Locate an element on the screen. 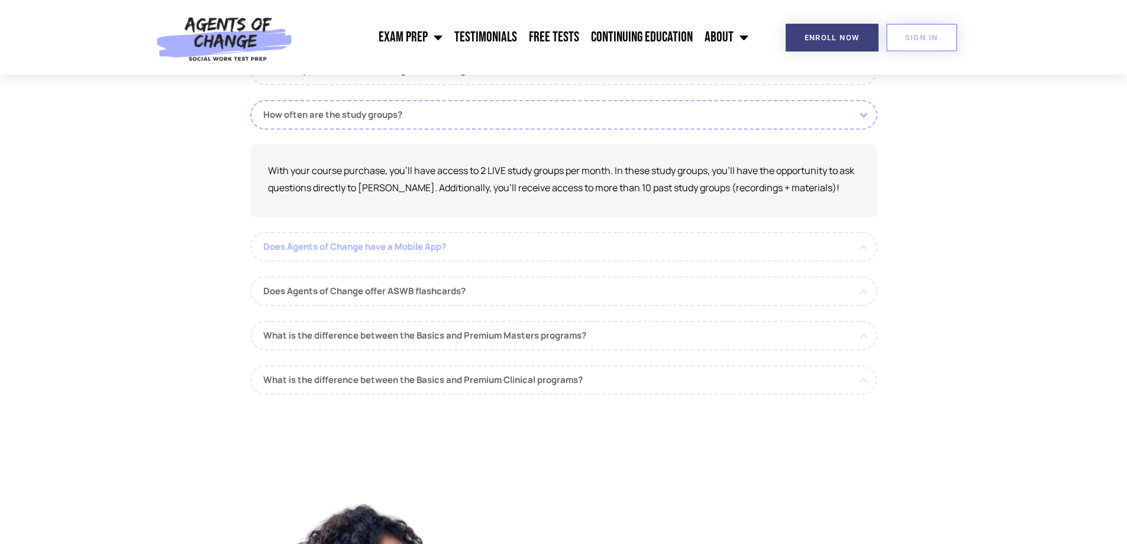 The width and height of the screenshot is (1127, 544). nav: Menu is located at coordinates (526, 37).